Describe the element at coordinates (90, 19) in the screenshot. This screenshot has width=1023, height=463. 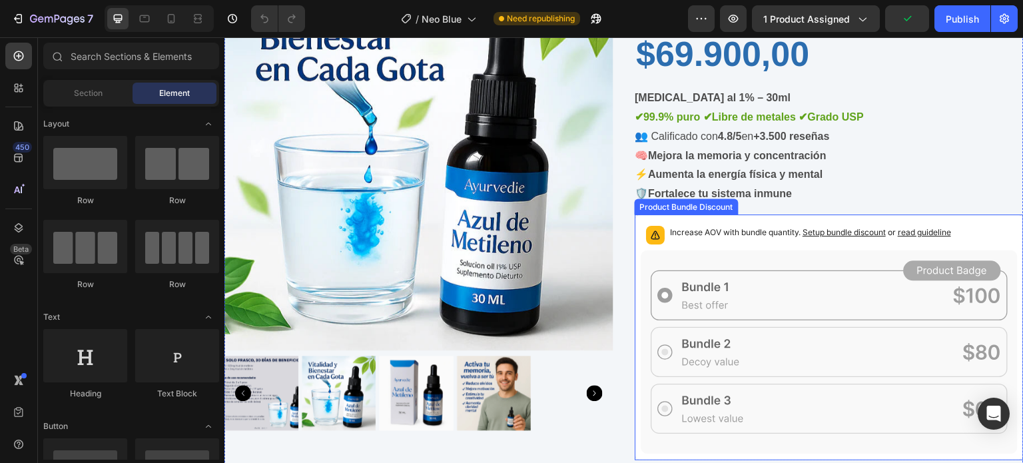
I see `p: 7` at that location.